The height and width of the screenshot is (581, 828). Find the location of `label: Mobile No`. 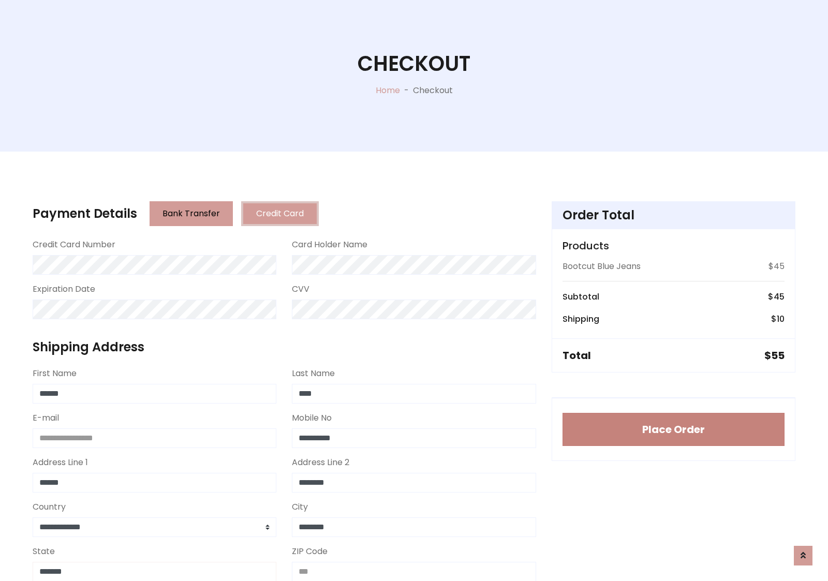

label: Mobile No is located at coordinates (311, 418).